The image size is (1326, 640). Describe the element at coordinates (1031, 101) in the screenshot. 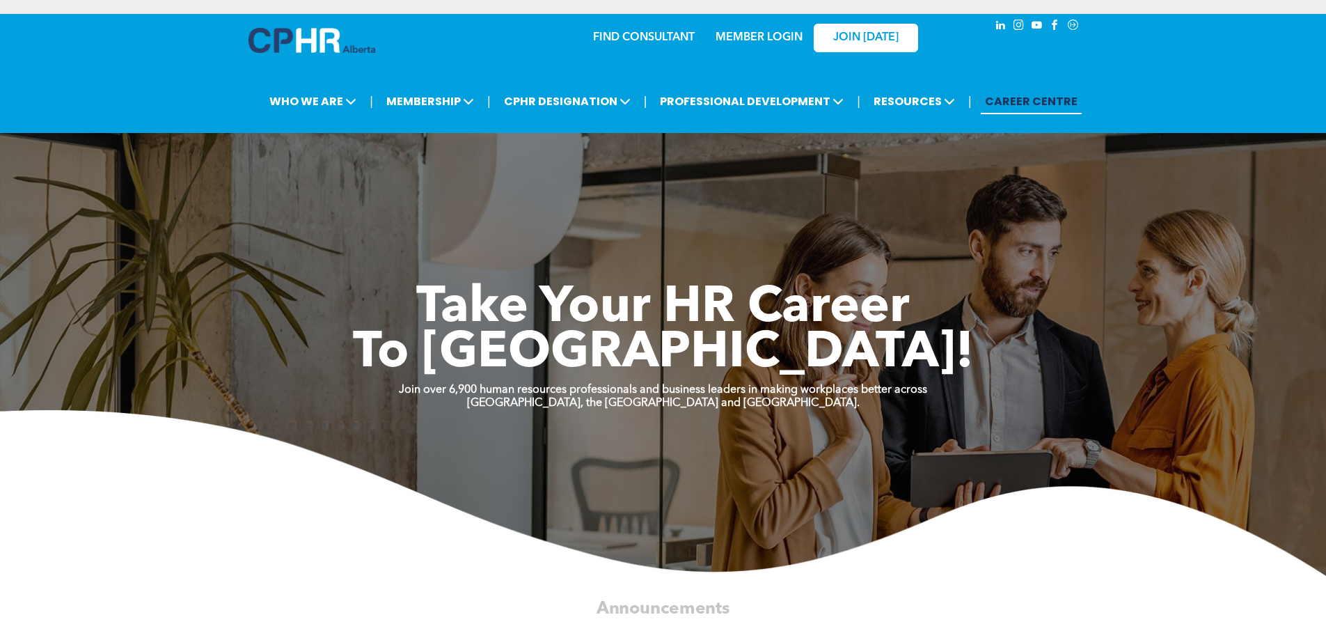

I see `a: CAREER CENTRE` at that location.